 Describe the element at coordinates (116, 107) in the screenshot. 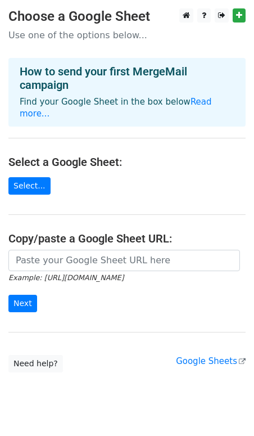

I see `a: Read more...` at that location.